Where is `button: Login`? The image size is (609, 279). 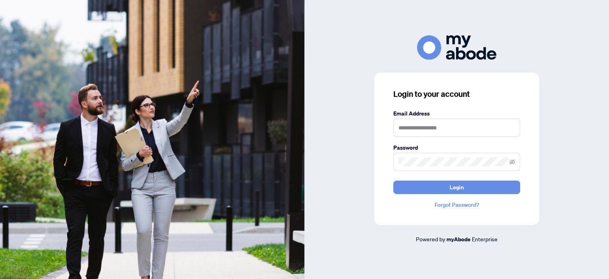
button: Login is located at coordinates (456, 187).